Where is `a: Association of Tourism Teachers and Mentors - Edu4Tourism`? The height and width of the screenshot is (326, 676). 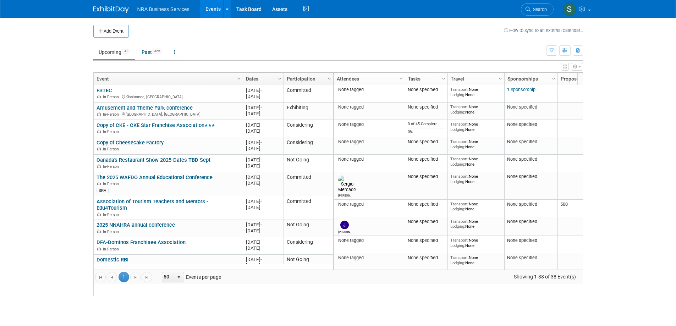
a: Association of Tourism Teachers and Mentors - Edu4Tourism is located at coordinates (152, 205).